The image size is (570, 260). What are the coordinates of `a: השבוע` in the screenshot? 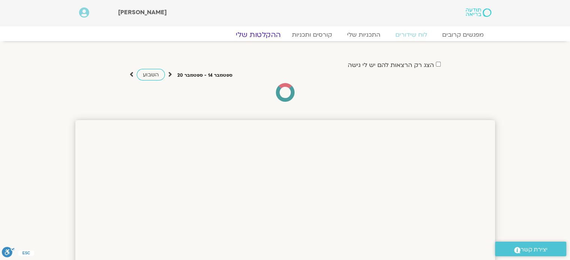 It's located at (151, 75).